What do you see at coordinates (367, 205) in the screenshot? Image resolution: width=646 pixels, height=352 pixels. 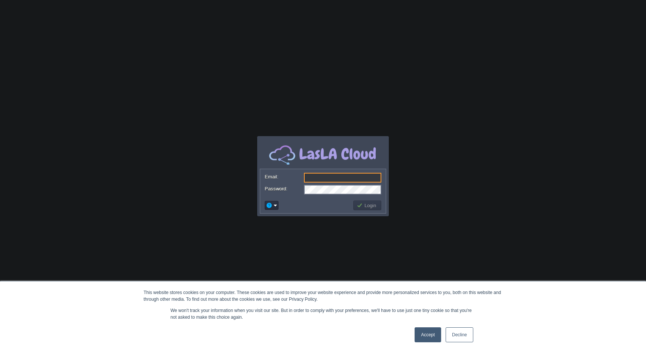 I see `button: Login` at bounding box center [367, 205].